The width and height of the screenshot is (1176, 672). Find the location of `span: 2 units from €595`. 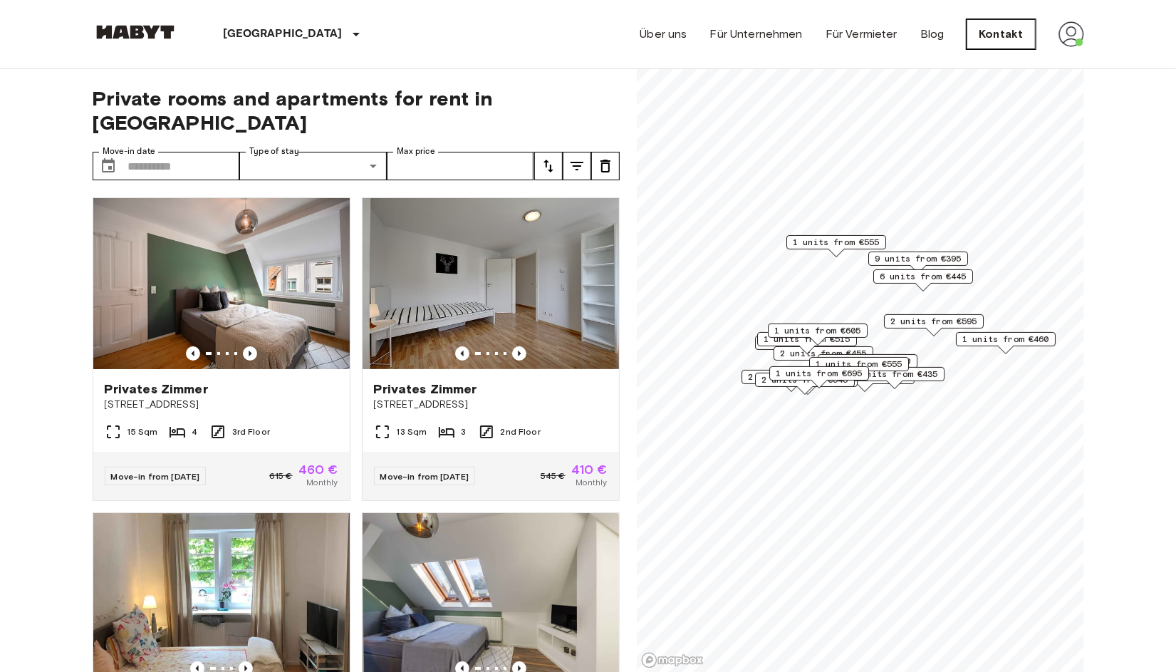

span: 2 units from €595 is located at coordinates (934, 321).